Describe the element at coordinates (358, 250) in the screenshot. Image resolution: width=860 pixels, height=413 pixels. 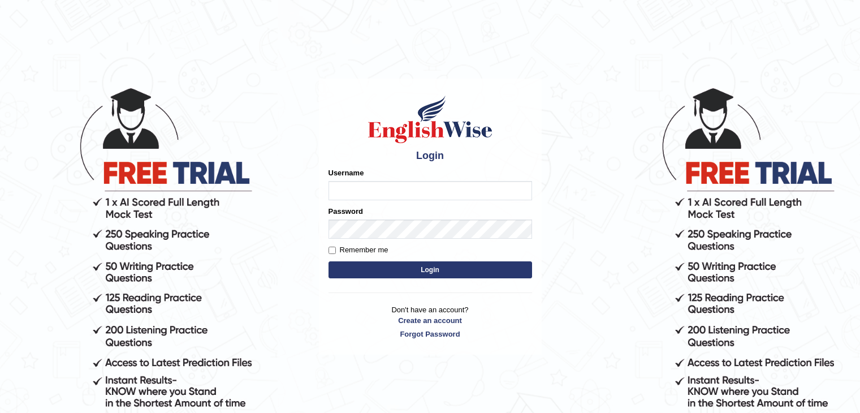
I see `label: Remember me` at that location.